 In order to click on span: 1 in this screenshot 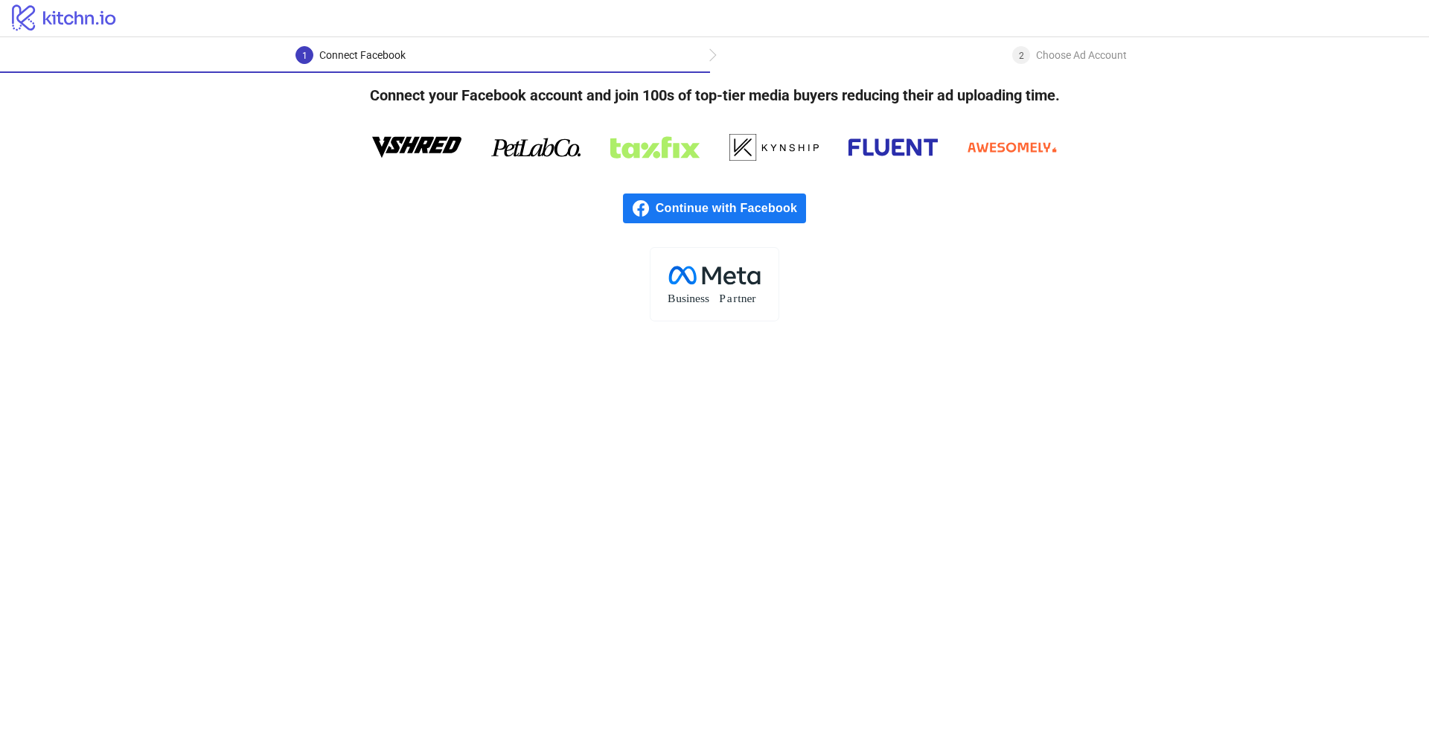, I will do `click(304, 56)`.